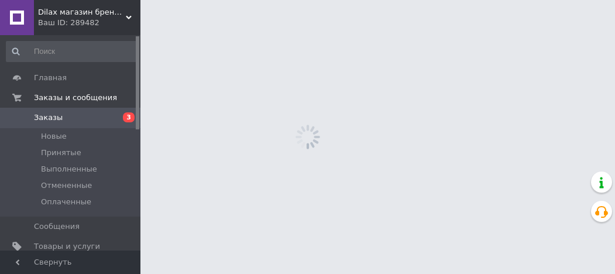 Image resolution: width=615 pixels, height=274 pixels. Describe the element at coordinates (71, 51) in the screenshot. I see `input: Поиск` at that location.